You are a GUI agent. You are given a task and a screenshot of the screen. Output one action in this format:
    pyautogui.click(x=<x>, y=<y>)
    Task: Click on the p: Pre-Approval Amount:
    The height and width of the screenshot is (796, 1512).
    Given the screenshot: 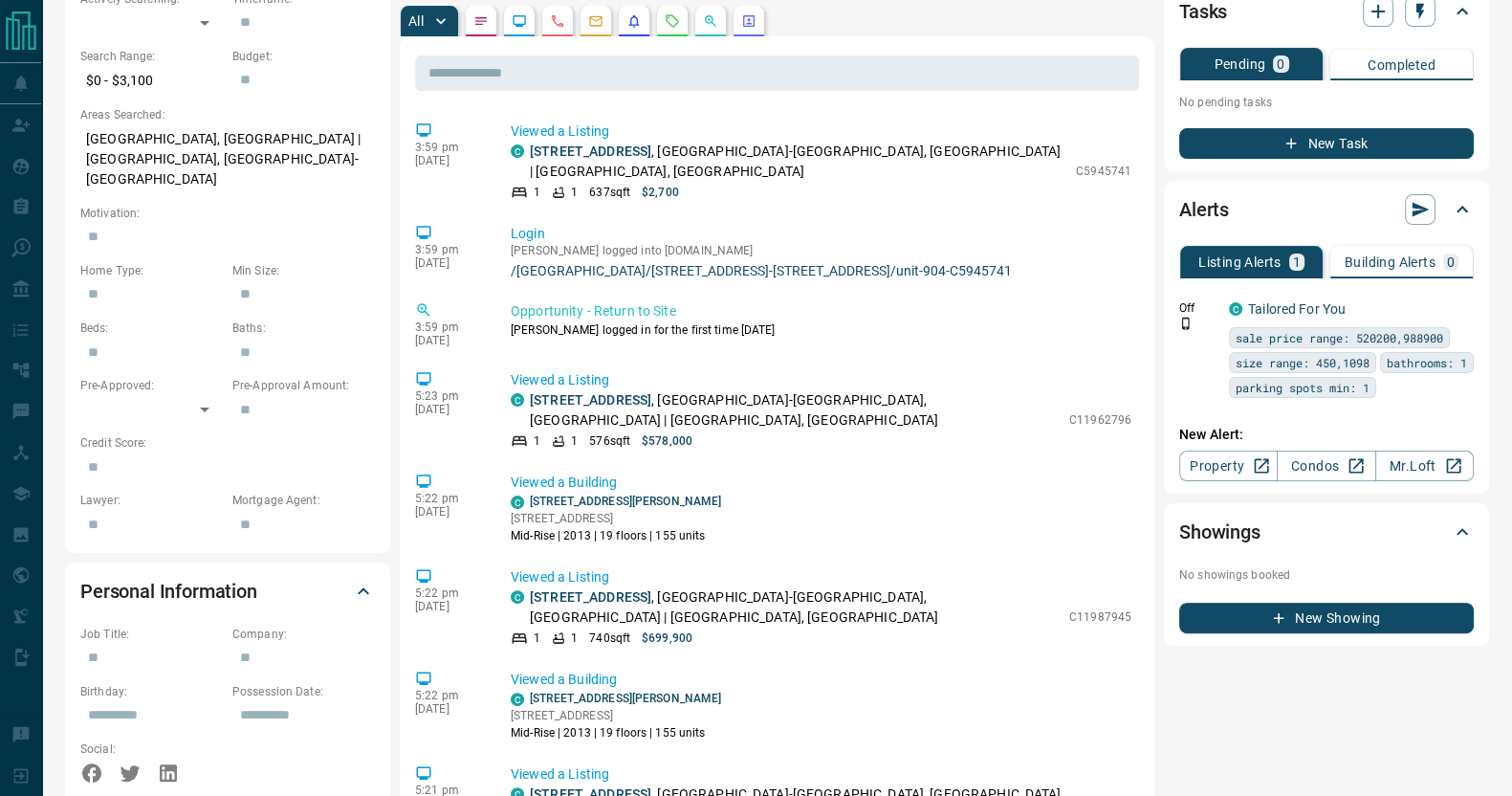 What is the action you would take?
    pyautogui.click(x=303, y=385)
    